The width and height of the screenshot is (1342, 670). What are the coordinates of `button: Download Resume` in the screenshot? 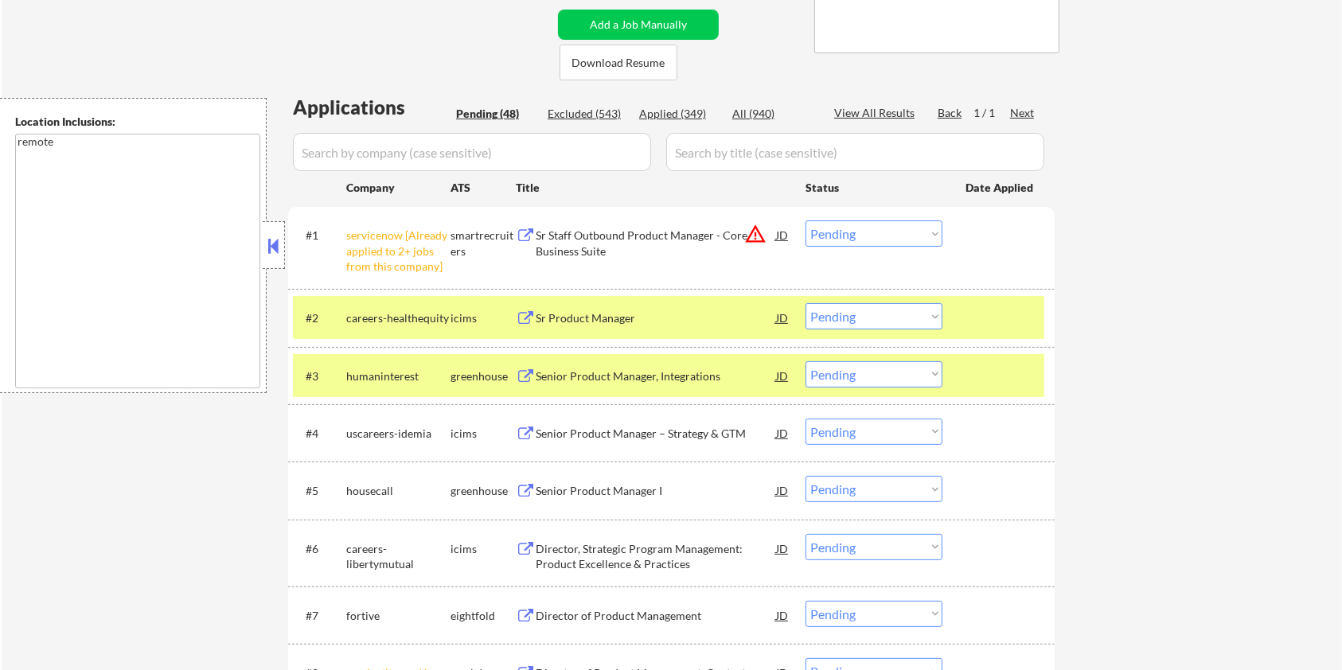 It's located at (619, 62).